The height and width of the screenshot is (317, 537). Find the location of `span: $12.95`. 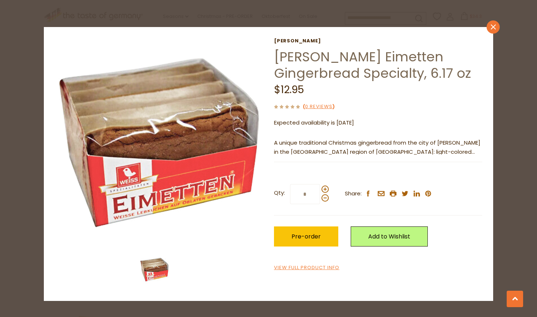

span: $12.95 is located at coordinates (289, 90).